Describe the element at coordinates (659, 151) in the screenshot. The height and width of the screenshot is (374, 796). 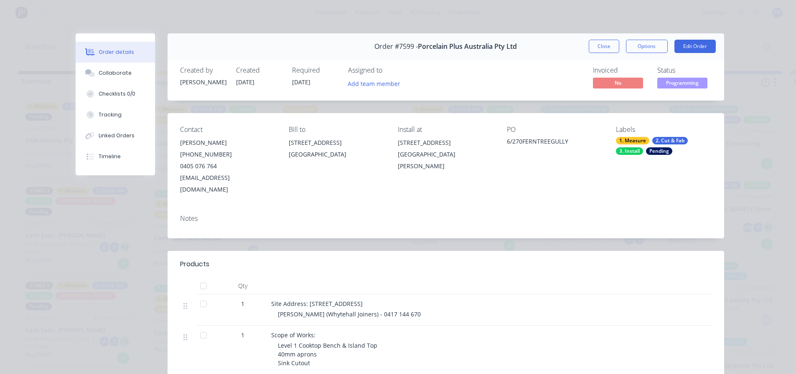
I see `div: Pending` at that location.